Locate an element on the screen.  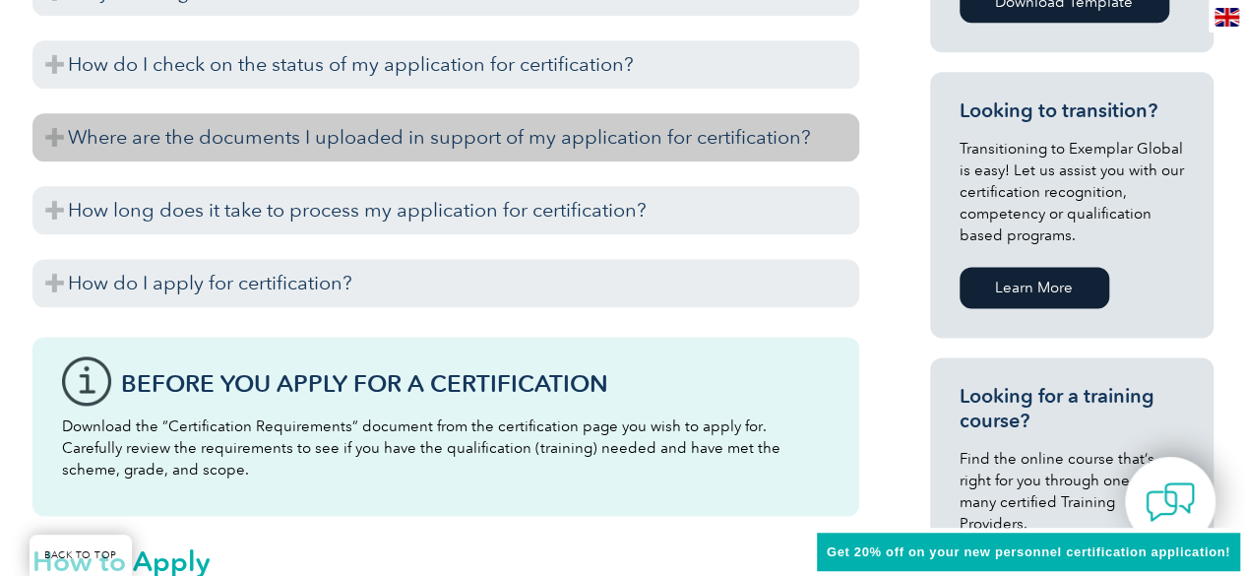
img: contact-chat.png is located at coordinates (1170, 502).